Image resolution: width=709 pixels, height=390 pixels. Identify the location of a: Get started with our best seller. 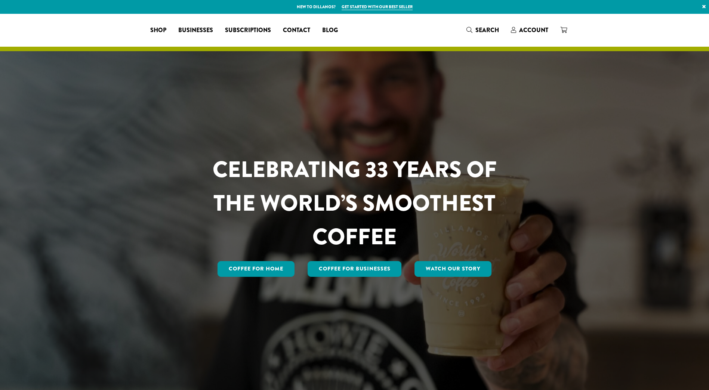
(377, 7).